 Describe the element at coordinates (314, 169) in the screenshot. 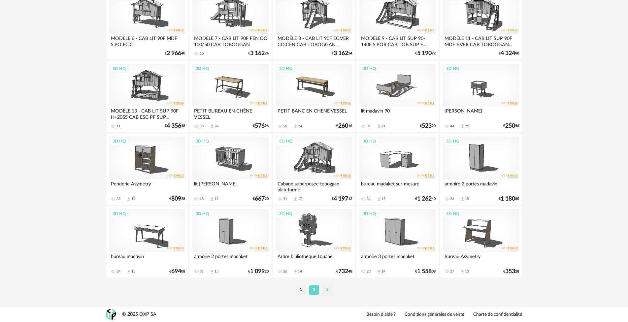

I see `a: 3D HQ Cabane superposée toboggan plateforme 41 Download icon 17 €4 19712` at that location.